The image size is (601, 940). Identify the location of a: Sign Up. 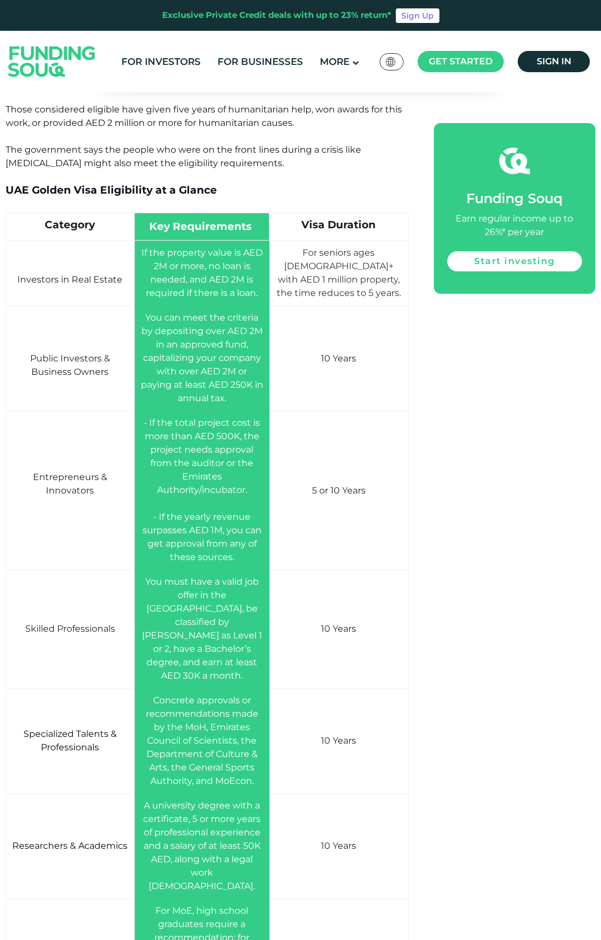
(418, 16).